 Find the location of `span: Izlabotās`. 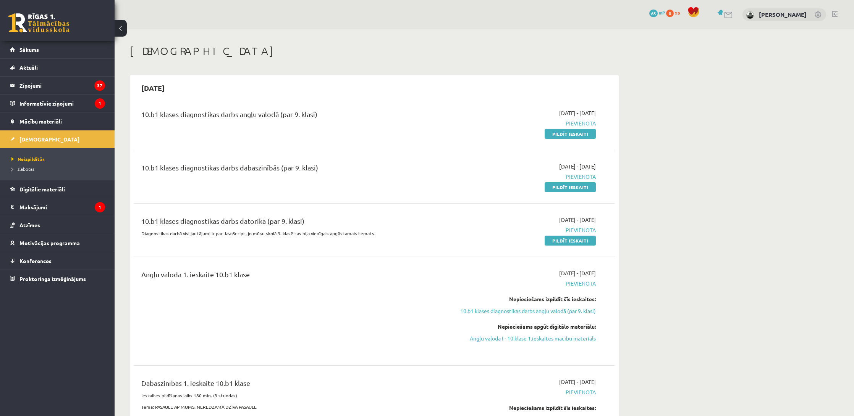

span: Izlabotās is located at coordinates (23, 169).